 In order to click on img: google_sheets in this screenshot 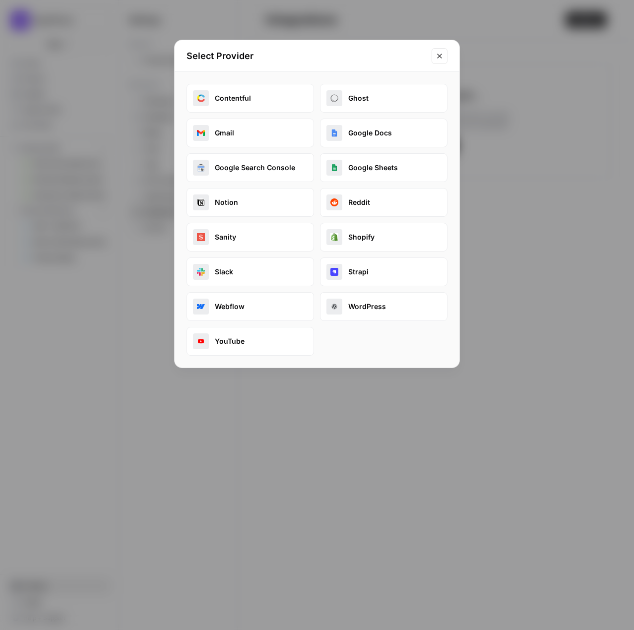, I will do `click(334, 168)`.